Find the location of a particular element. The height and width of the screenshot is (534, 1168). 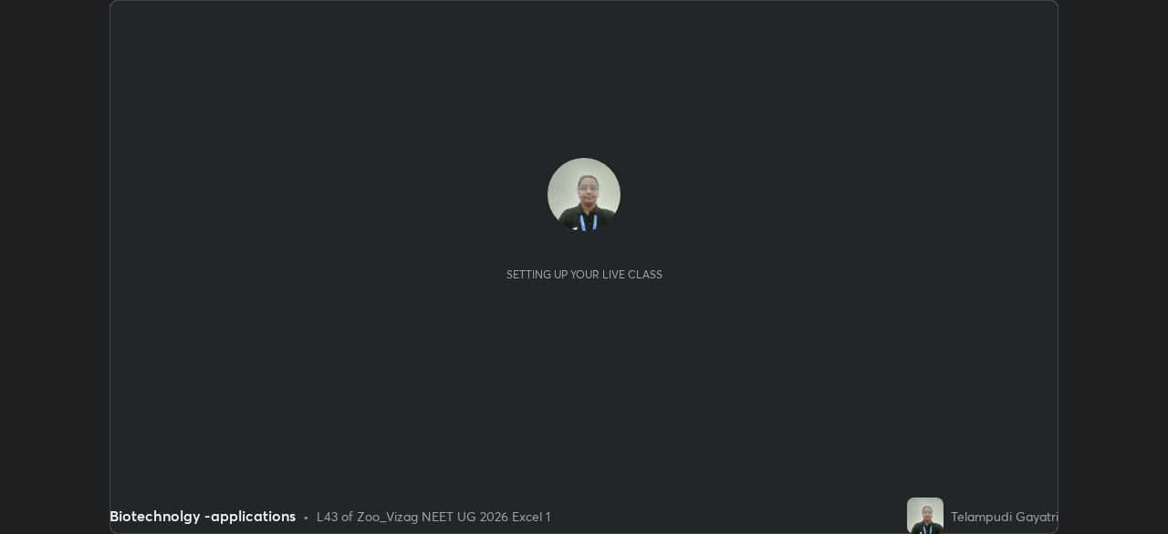

div: L43 of Zoo_Vizag NEET UG 2026 Excel 1 is located at coordinates (434, 516).